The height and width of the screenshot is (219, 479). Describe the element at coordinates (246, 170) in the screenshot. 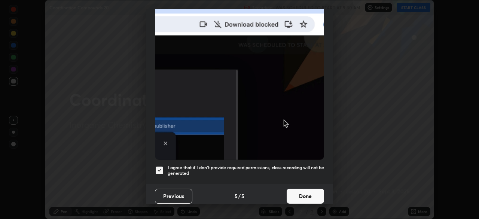

I see `h5: I agree that if I don't provide required permissions, class recording will not be generated` at that location.